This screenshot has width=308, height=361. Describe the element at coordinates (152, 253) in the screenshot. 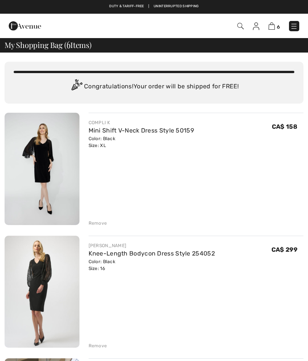

I see `a: Knee-Length Bodycon Dress Style 254052` at that location.